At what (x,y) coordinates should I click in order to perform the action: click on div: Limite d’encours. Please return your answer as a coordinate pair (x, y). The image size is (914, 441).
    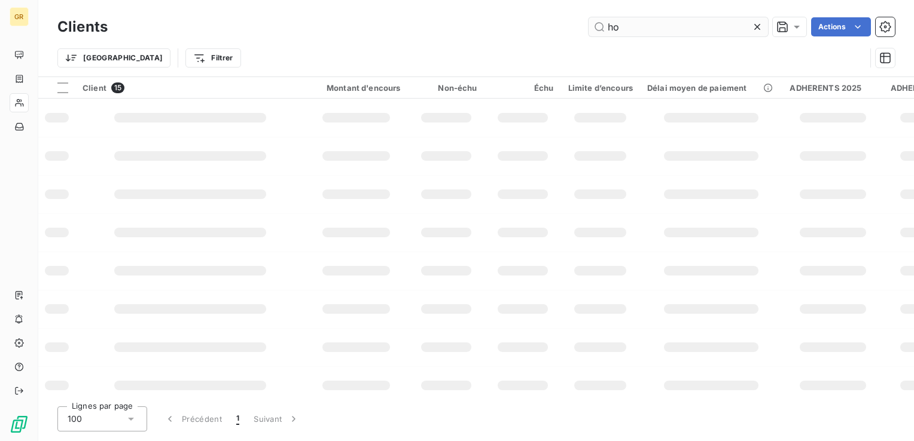
    Looking at the image, I should click on (601, 88).